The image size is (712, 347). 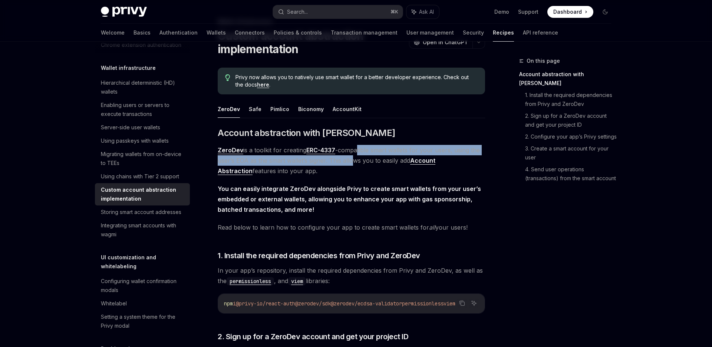 I want to click on button: Search...⌘K, so click(x=338, y=12).